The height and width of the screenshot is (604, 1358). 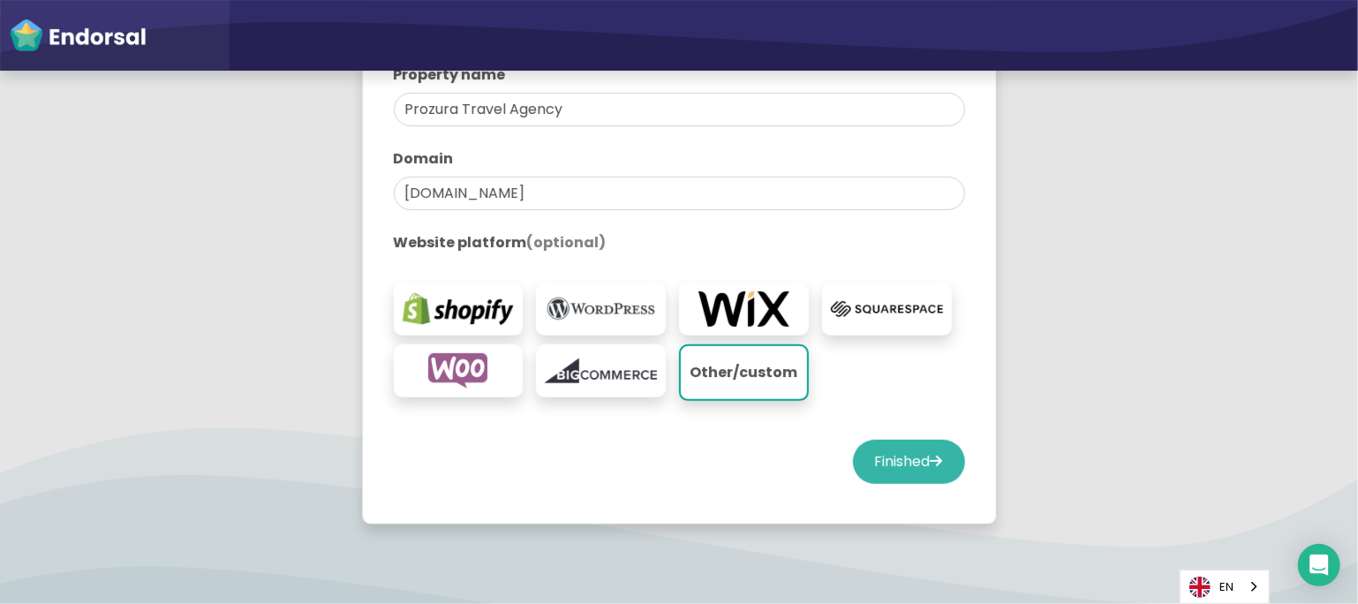 I want to click on img: wordpress.org-logo.png, so click(x=600, y=309).